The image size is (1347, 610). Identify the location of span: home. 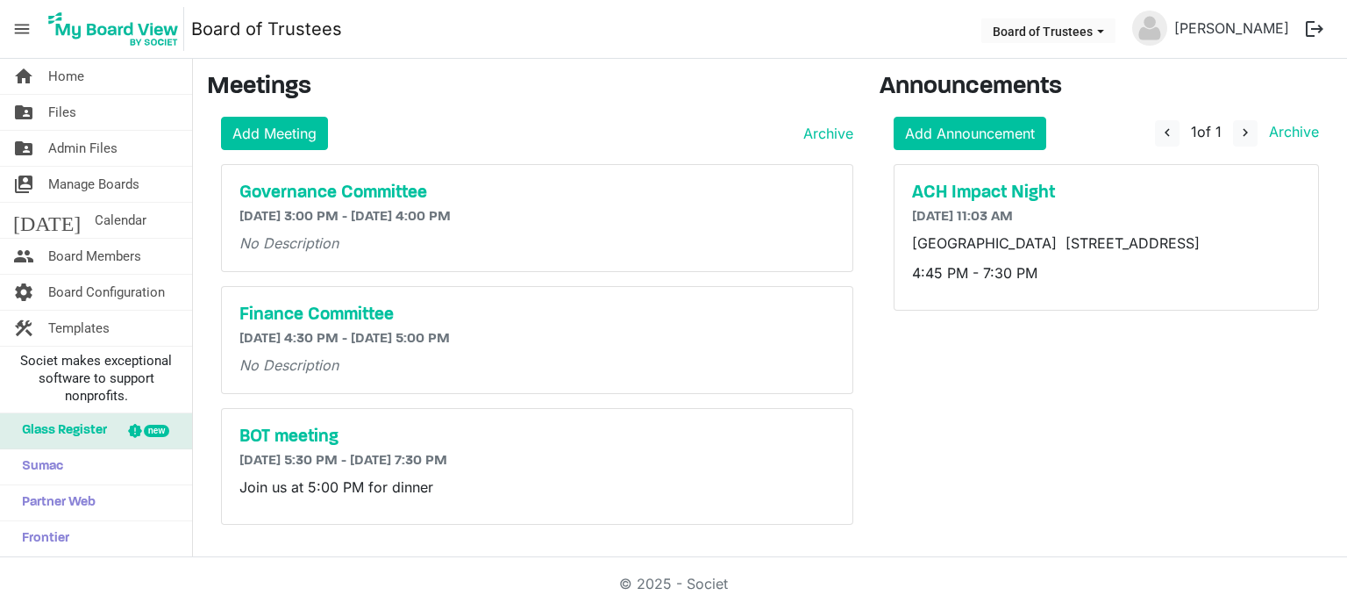
(24, 76).